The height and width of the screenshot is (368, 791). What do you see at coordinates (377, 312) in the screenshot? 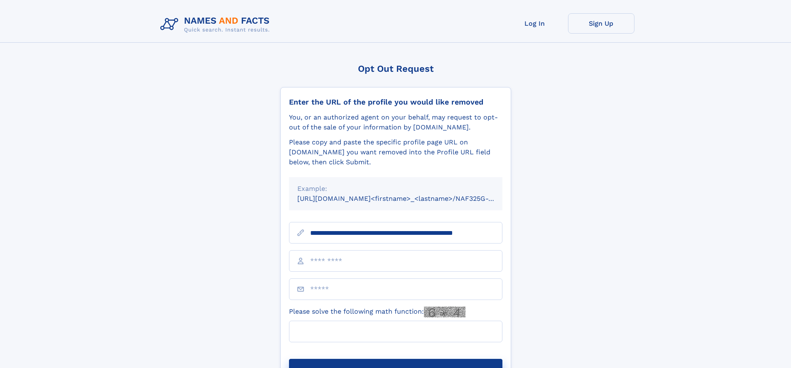
I see `label: Please solve the following math function:` at bounding box center [377, 312].